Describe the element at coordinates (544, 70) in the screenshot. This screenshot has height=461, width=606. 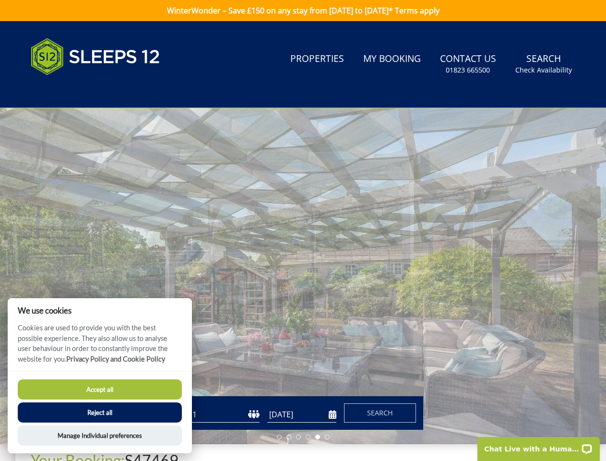
I see `small: Check Availability` at that location.